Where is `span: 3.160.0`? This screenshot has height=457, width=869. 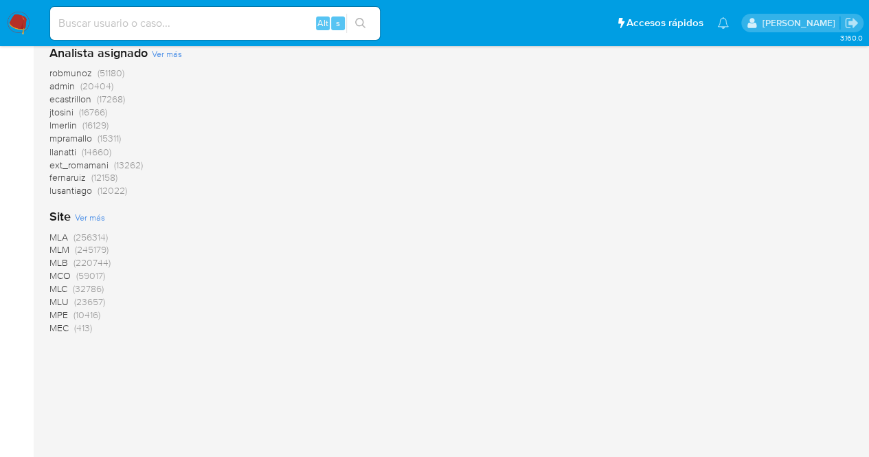 span: 3.160.0 is located at coordinates (851, 38).